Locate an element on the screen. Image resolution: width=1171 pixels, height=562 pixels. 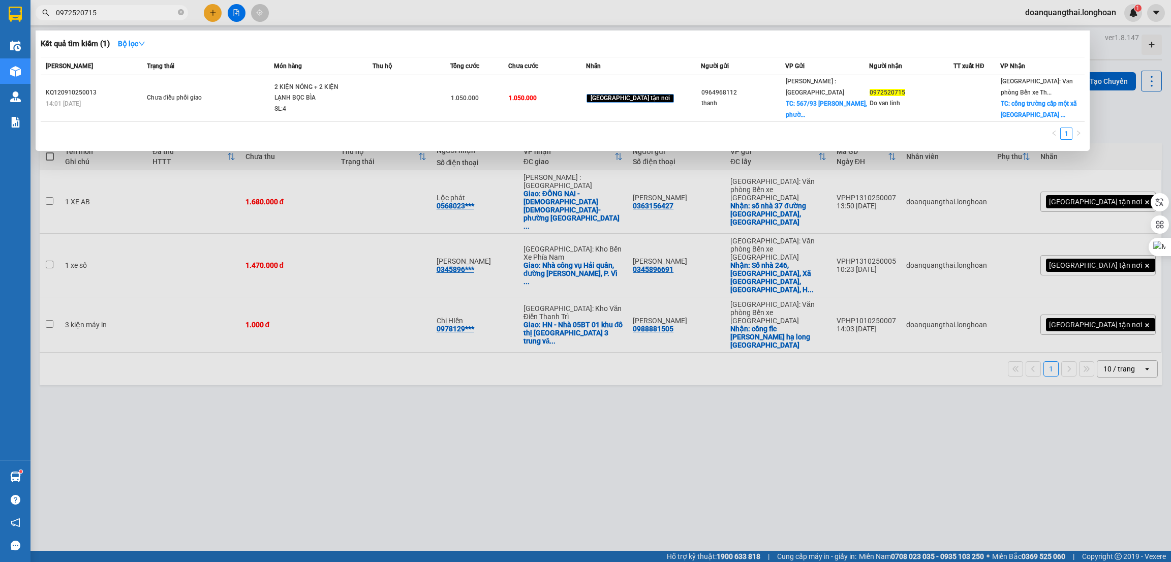
input: Tìm tên, số ĐT hoặc mã đơn is located at coordinates (116, 13).